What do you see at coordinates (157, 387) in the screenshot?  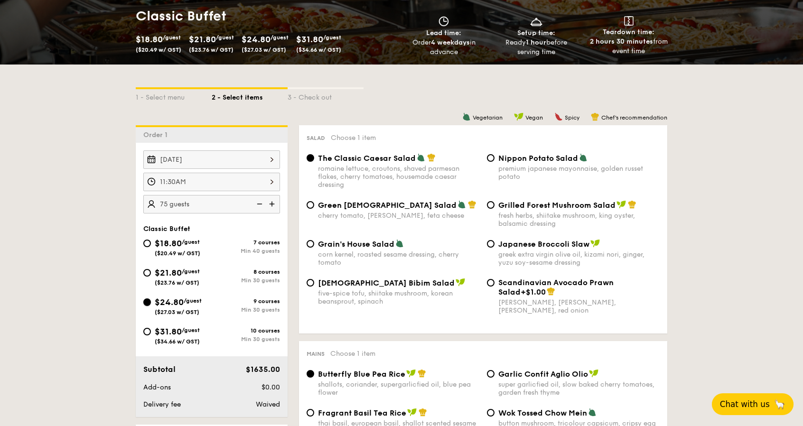 I see `span: Add-ons` at bounding box center [157, 387].